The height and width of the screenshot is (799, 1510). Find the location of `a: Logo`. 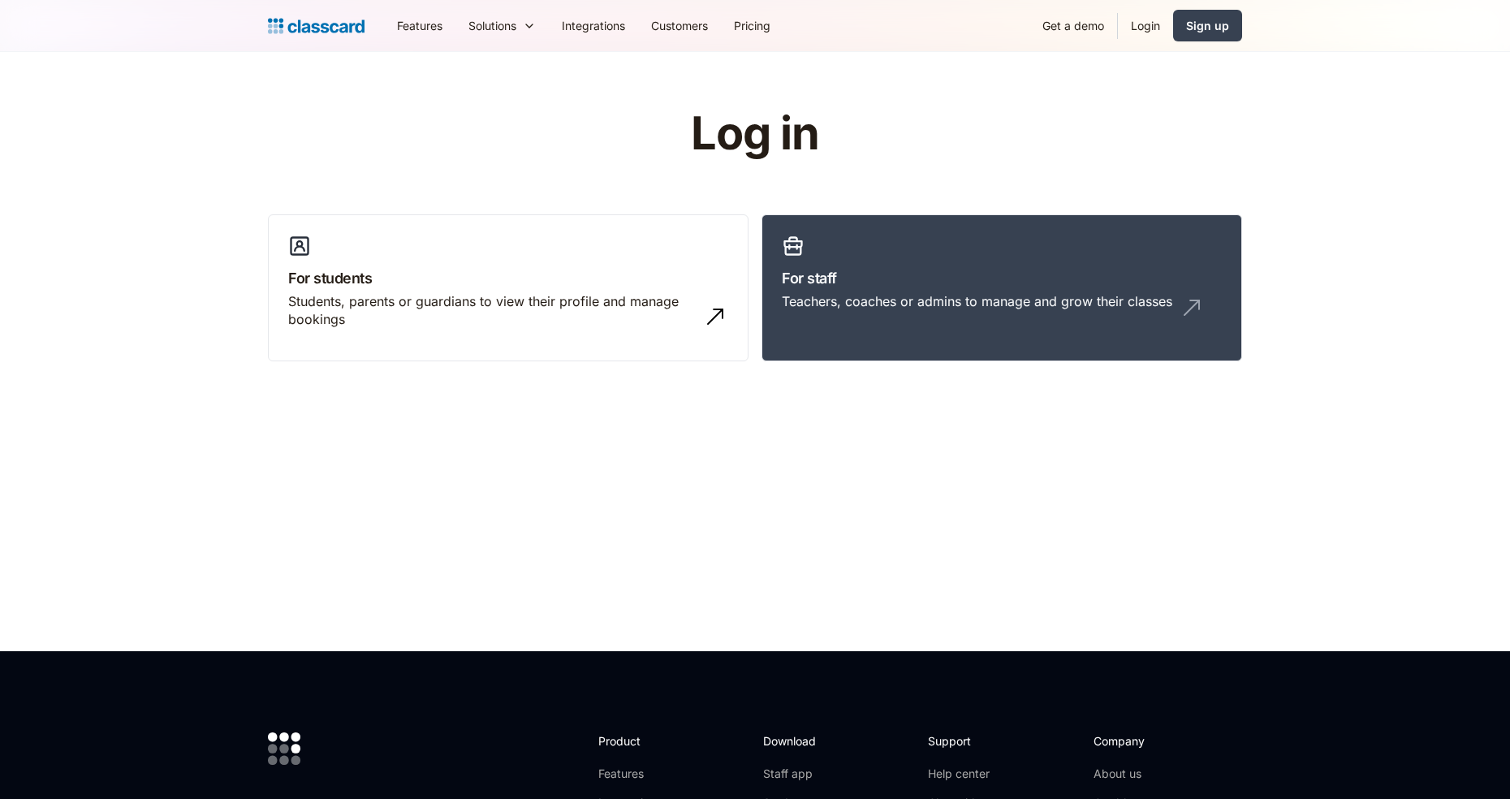

a: Logo is located at coordinates (316, 26).